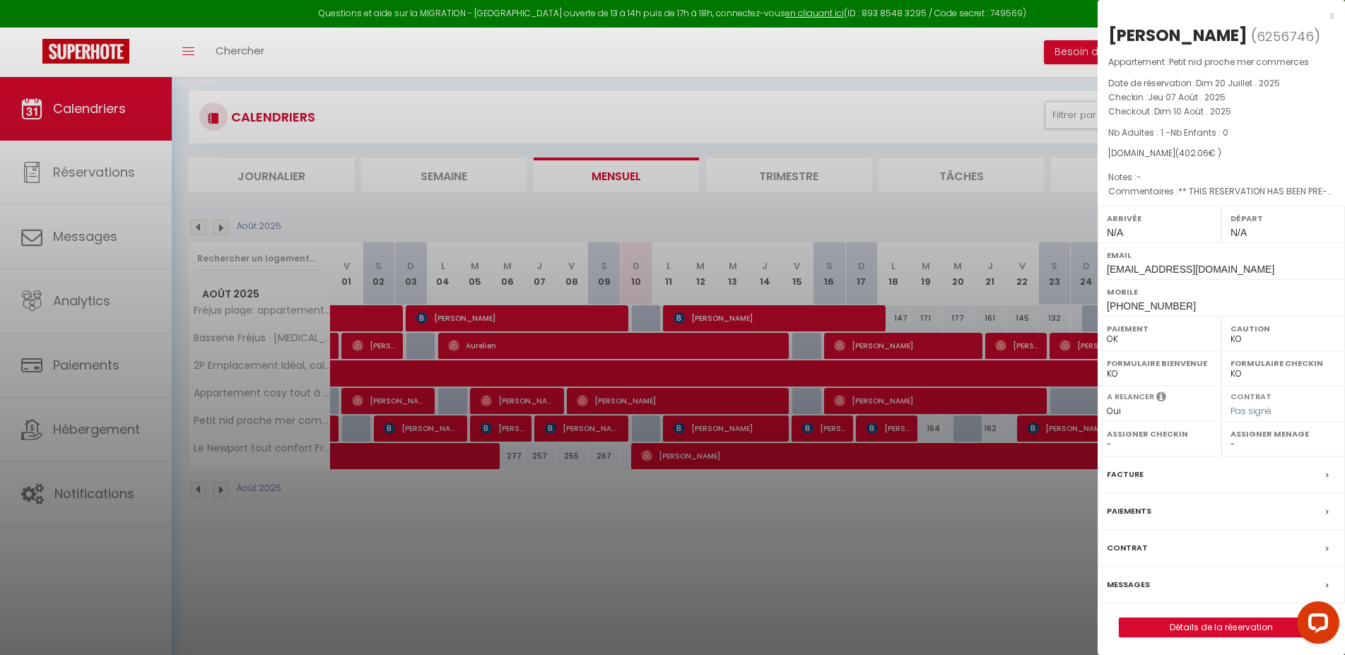 Image resolution: width=1345 pixels, height=655 pixels. I want to click on label: Paiement, so click(1159, 329).